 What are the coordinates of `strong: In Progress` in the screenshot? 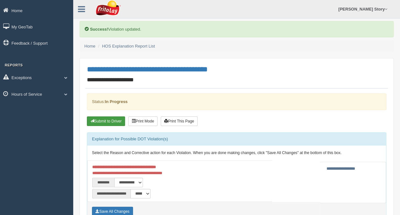 It's located at (116, 101).